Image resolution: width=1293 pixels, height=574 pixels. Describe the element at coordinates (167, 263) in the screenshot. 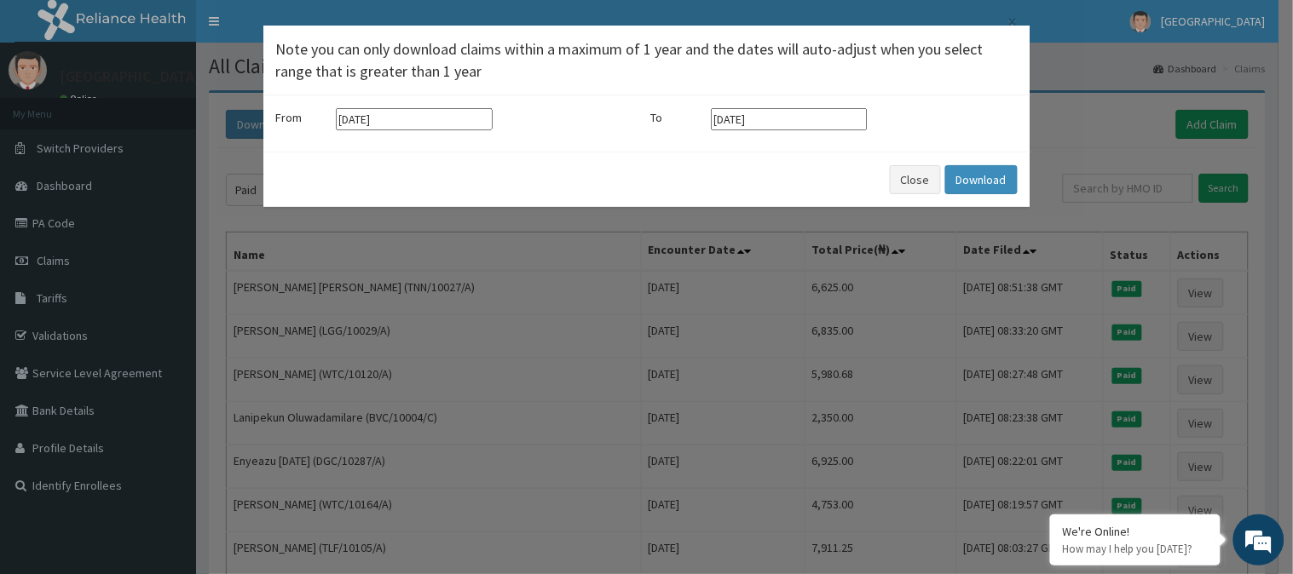

I see `span: We're online!` at that location.